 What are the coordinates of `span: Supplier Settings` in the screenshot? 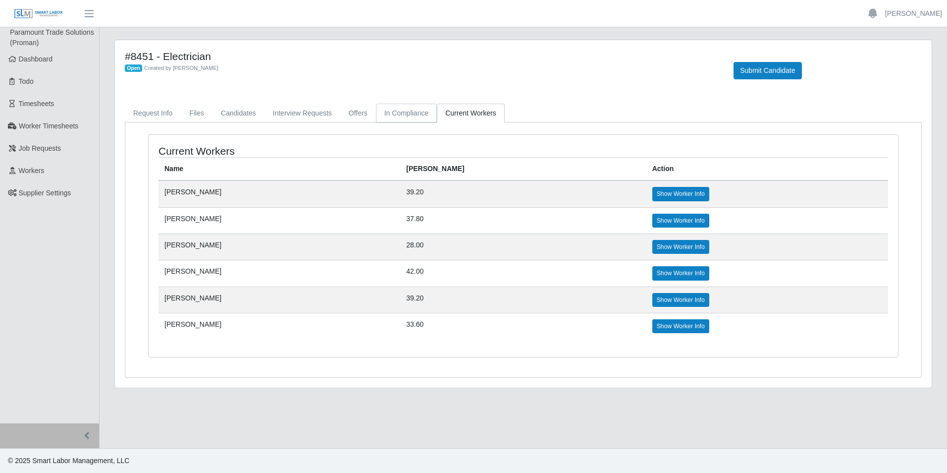 It's located at (45, 193).